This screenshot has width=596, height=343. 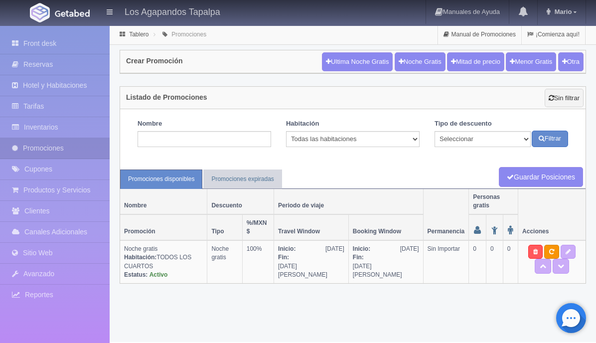 What do you see at coordinates (225, 262) in the screenshot?
I see `td: Noche gratis` at bounding box center [225, 262].